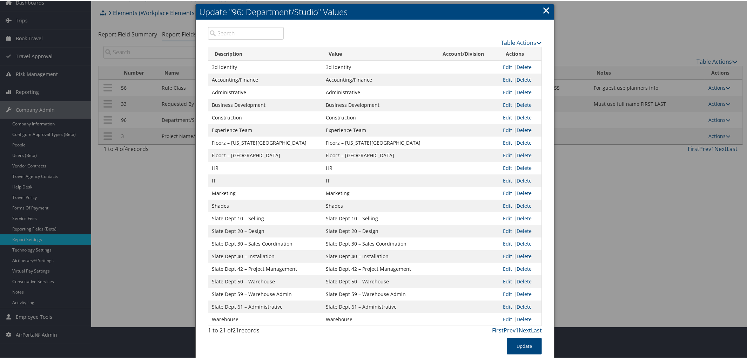  Describe the element at coordinates (265, 294) in the screenshot. I see `td: Slate Dept 59 – Warehouse Admin` at that location.